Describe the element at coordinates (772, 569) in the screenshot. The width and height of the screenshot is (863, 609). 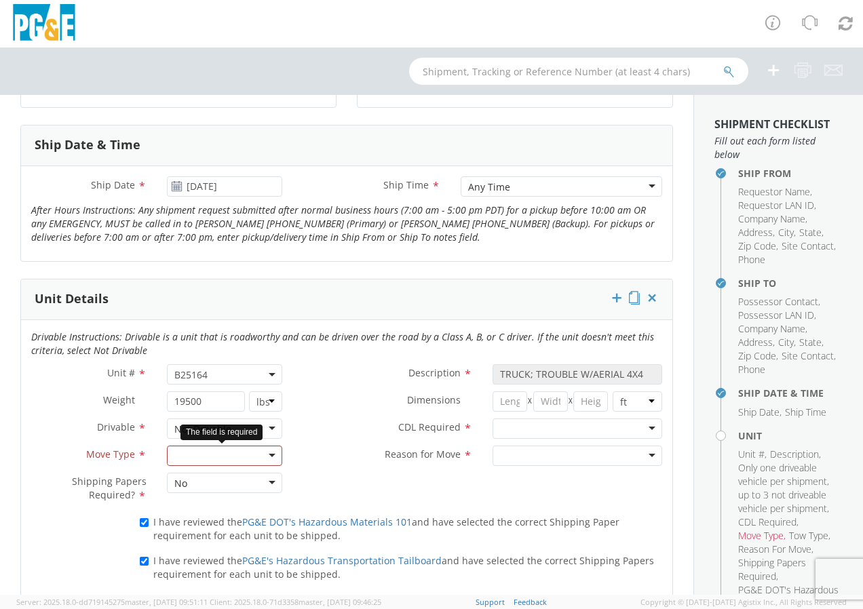
I see `span: Shipping Papers Required` at that location.